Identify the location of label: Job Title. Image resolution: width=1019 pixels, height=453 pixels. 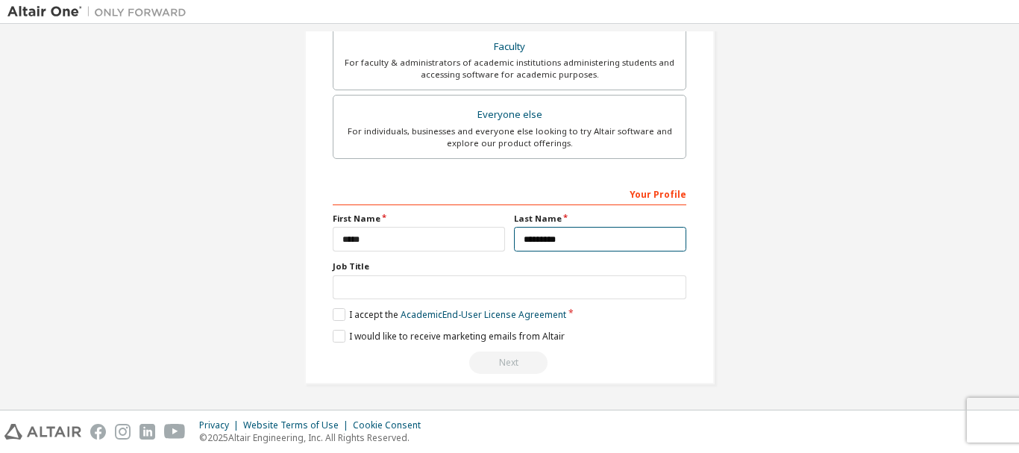
(509, 266).